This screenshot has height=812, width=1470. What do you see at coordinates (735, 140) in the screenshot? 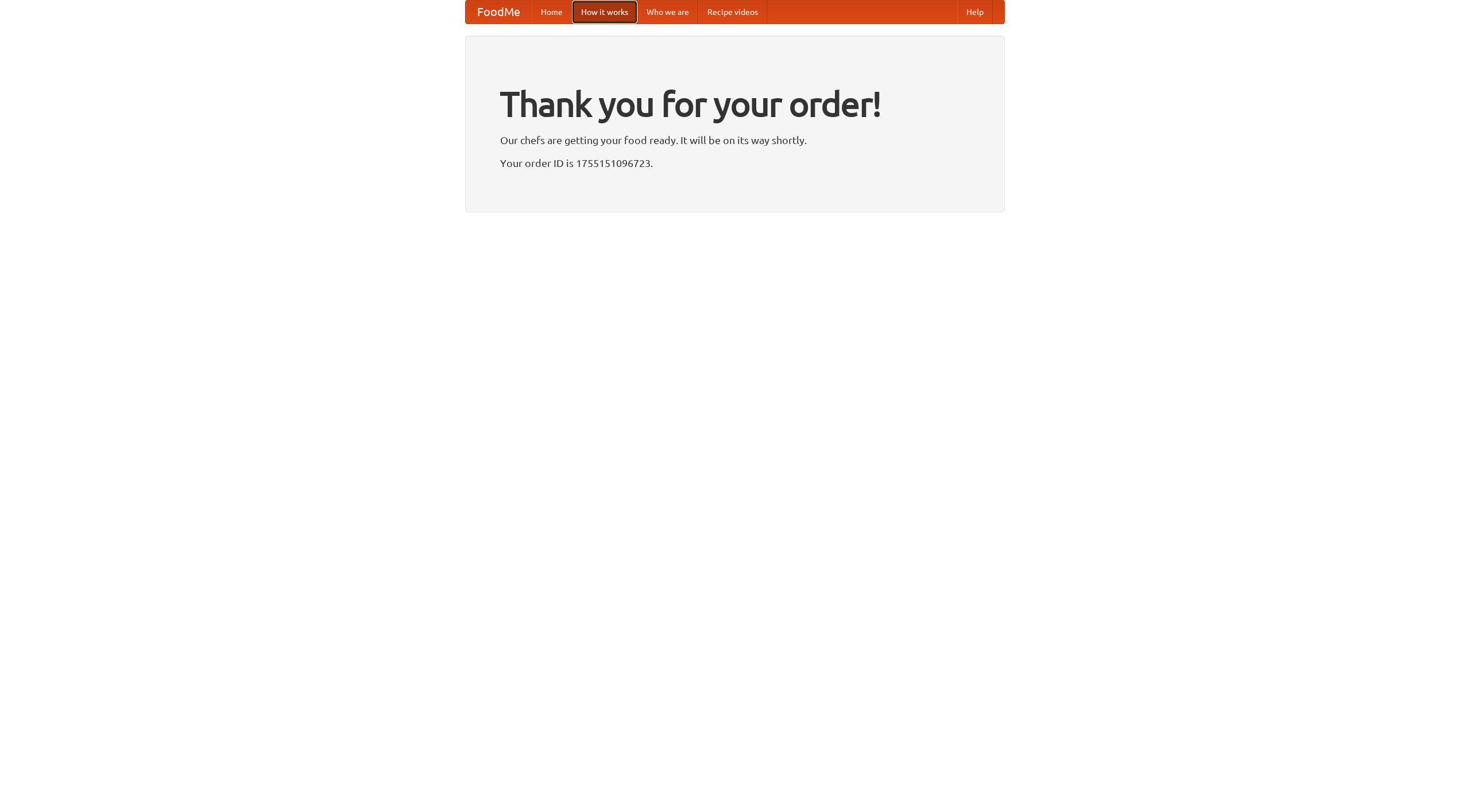
I see `p: Our chefs are getting your food ready. It will be on its way shortly.` at bounding box center [735, 140].